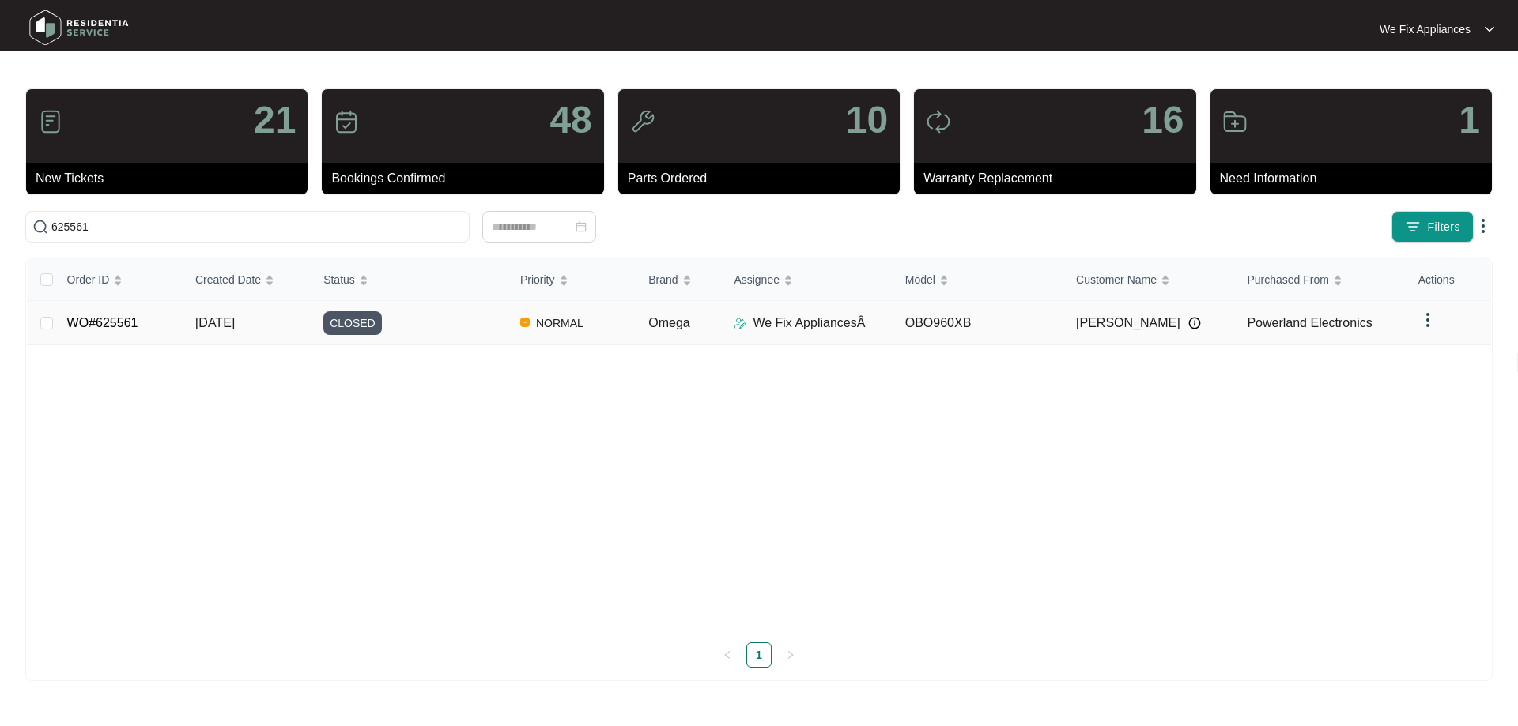 The image size is (1518, 726). What do you see at coordinates (228, 280) in the screenshot?
I see `span: Created Date` at bounding box center [228, 280].